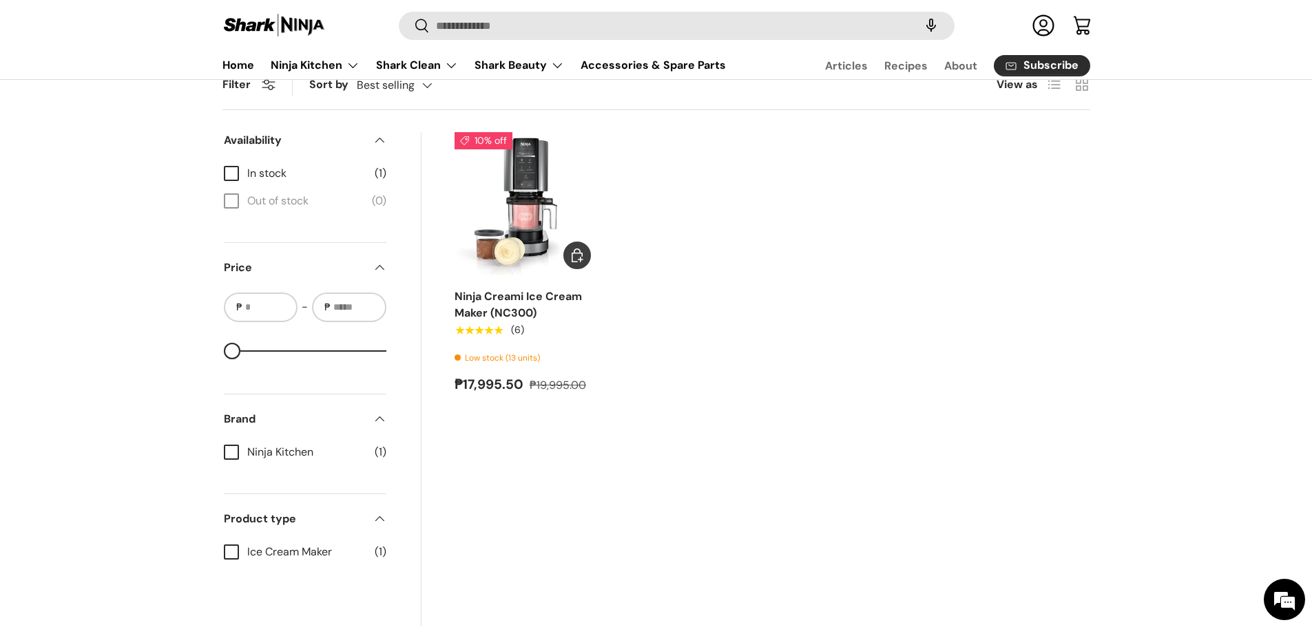  Describe the element at coordinates (1042, 65) in the screenshot. I see `a: Subscribe` at that location.